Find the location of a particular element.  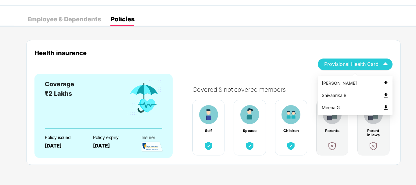

div: Insurer is located at coordinates (160, 138).